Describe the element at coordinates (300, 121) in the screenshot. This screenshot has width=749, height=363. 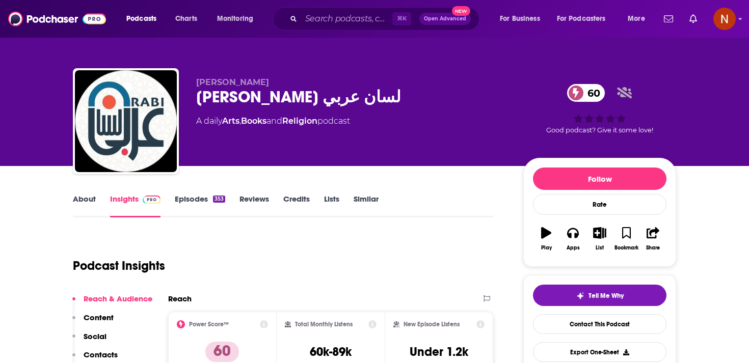
I see `a: Religion` at that location.